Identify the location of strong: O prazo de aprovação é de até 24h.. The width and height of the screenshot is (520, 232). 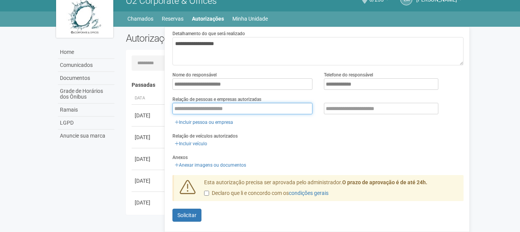
(385, 182).